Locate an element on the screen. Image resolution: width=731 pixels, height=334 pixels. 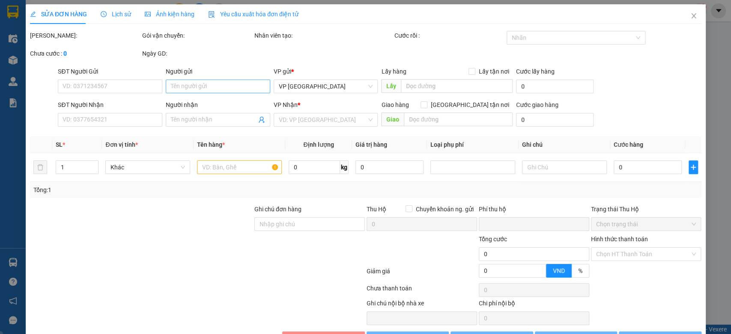
div: Cước rồi : is located at coordinates (450, 36).